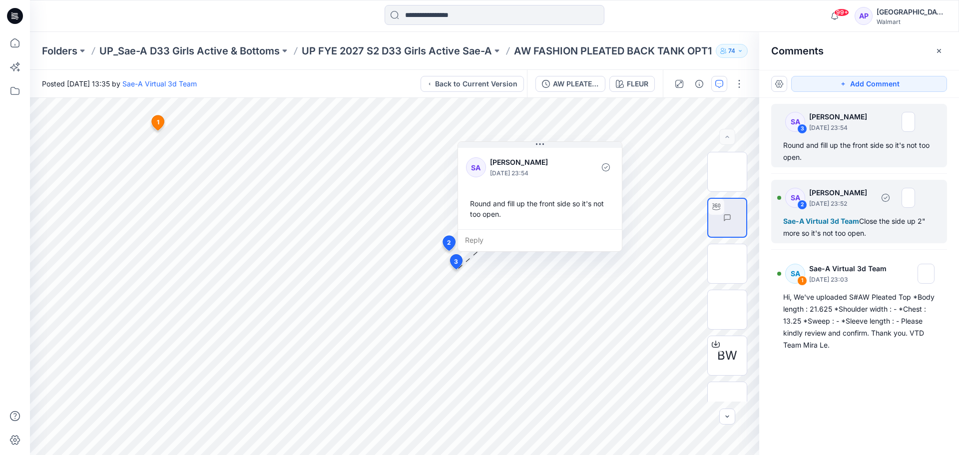 This screenshot has height=455, width=959. I want to click on p: Sae-A Virtual 3d Team, so click(849, 269).